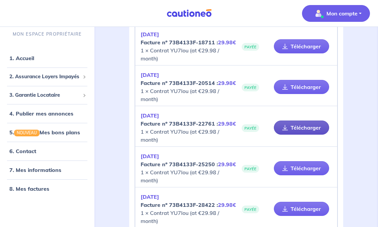 The width and height of the screenshot is (378, 227). I want to click on div: 3. Garantie Locataire, so click(47, 95).